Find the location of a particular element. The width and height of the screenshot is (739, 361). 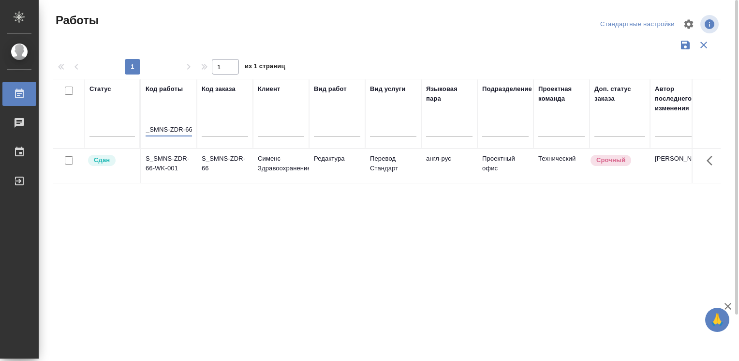

p: Сдан is located at coordinates (102, 160).